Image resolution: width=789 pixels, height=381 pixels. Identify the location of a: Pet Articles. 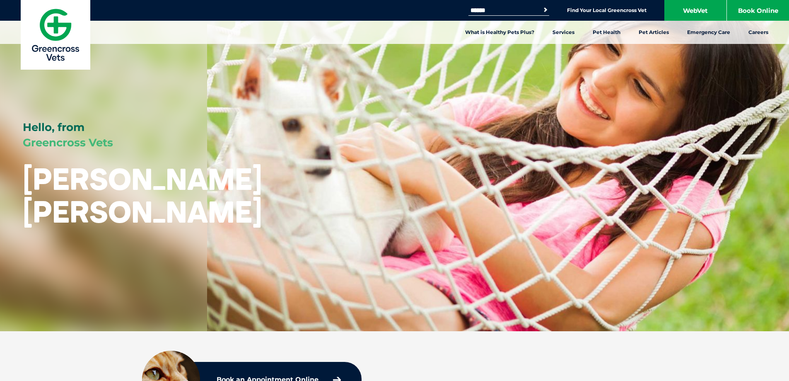
(654, 32).